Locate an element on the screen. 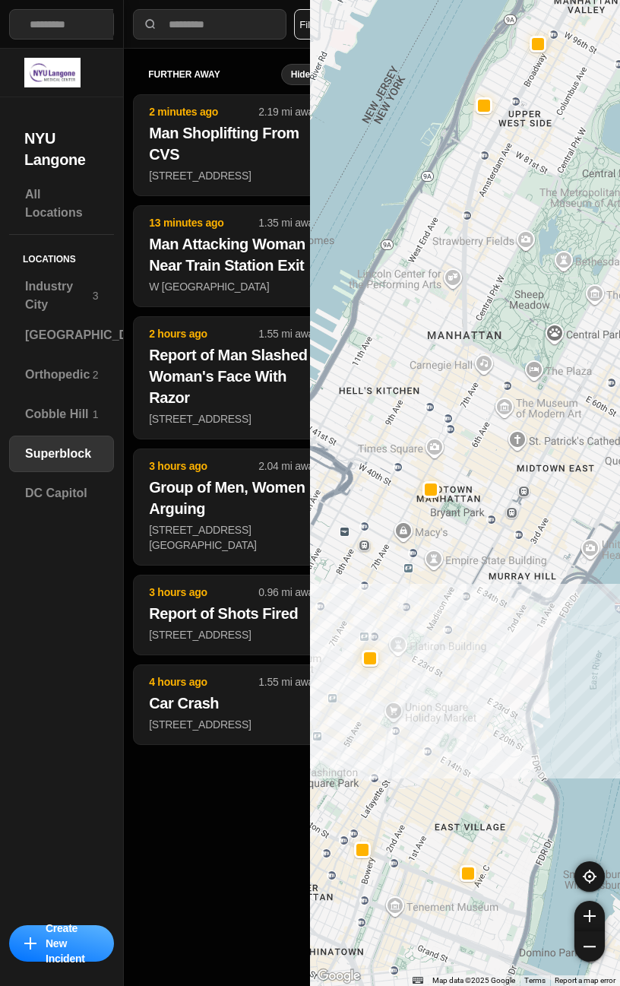  h2: Report of Shots Fired is located at coordinates (234, 613).